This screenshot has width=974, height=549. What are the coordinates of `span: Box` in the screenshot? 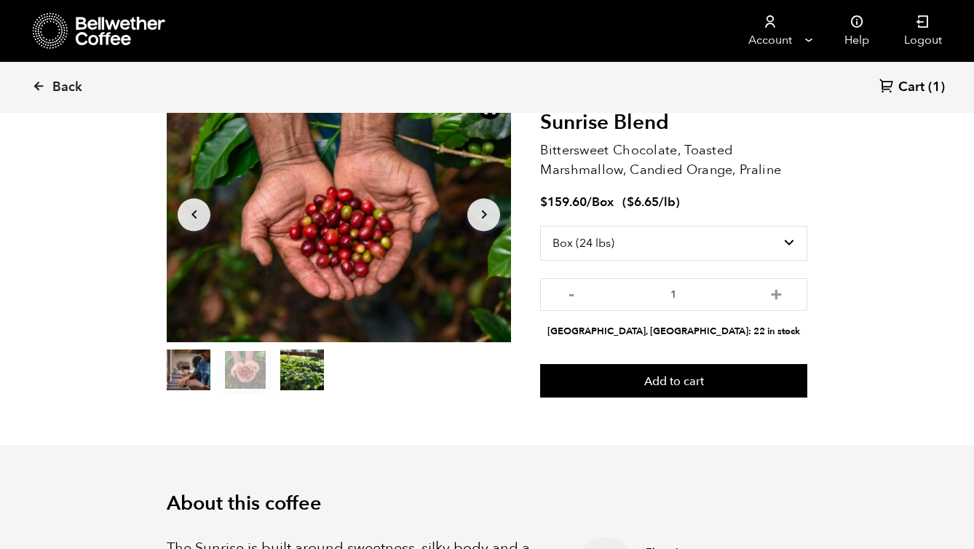 It's located at (603, 202).